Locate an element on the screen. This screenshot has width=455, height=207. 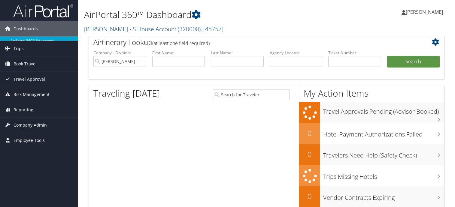
h3: Travelers Need Help (Safety Check) is located at coordinates (383, 154).